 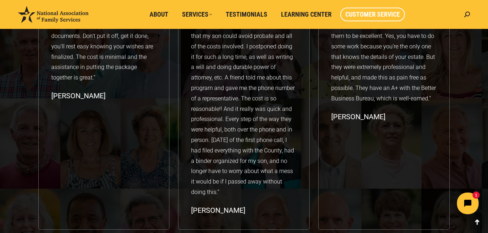 I want to click on div: “This was a wonderful service! I knew that I wanted to establish a legal trust so that my son cou..., so click(x=244, y=104).